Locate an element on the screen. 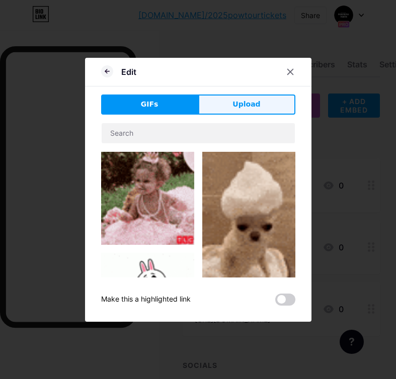 This screenshot has width=396, height=379. span: Upload is located at coordinates (246, 104).